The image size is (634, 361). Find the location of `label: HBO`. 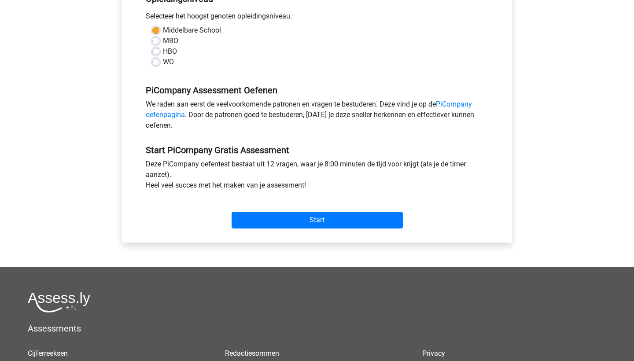

label: HBO is located at coordinates (170, 51).